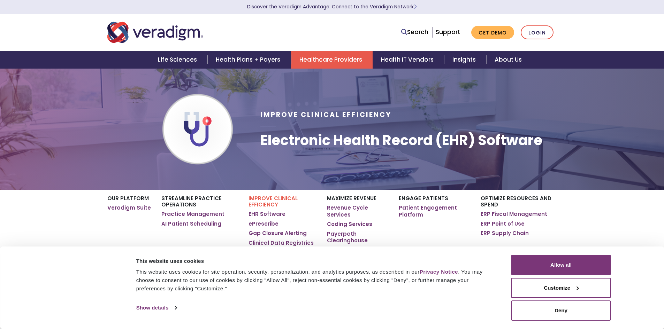  What do you see at coordinates (465, 60) in the screenshot?
I see `a: Insights` at bounding box center [465, 60].